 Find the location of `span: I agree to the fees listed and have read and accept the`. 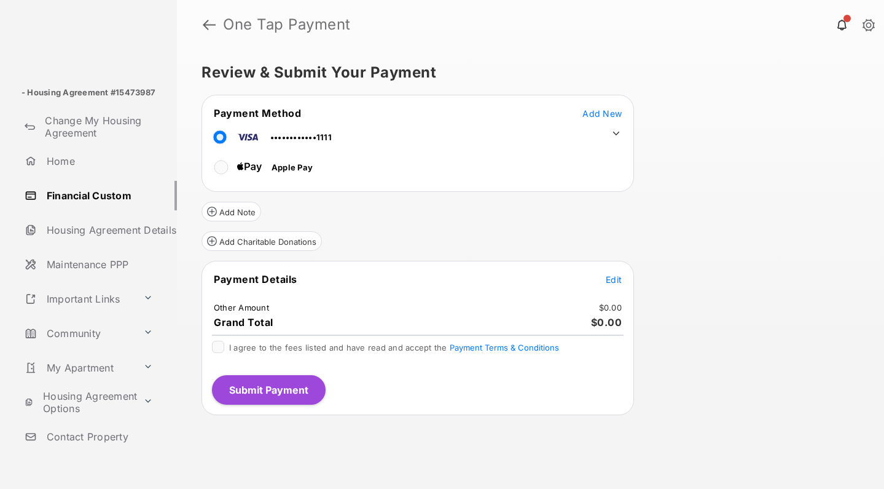

span: I agree to the fees listed and have read and accept the is located at coordinates (394, 347).